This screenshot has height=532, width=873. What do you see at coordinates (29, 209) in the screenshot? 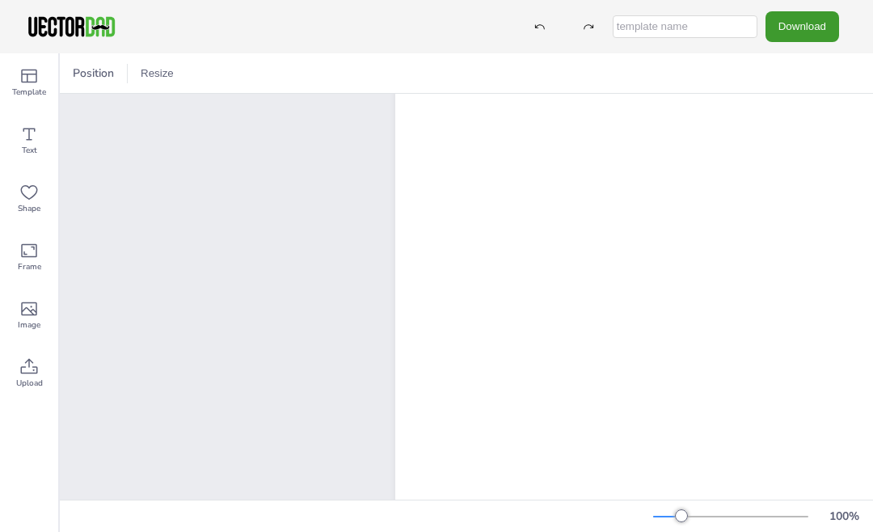
I see `span: Shape` at bounding box center [29, 209].